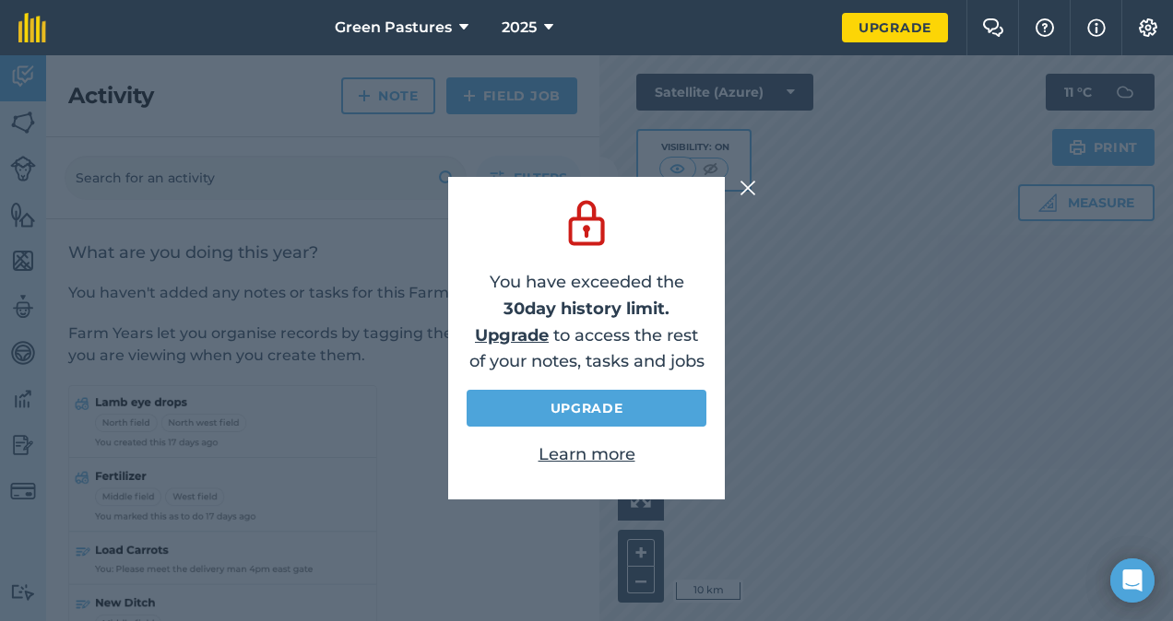  What do you see at coordinates (586, 309) in the screenshot?
I see `strong: 30 day history limit.` at bounding box center [586, 309].